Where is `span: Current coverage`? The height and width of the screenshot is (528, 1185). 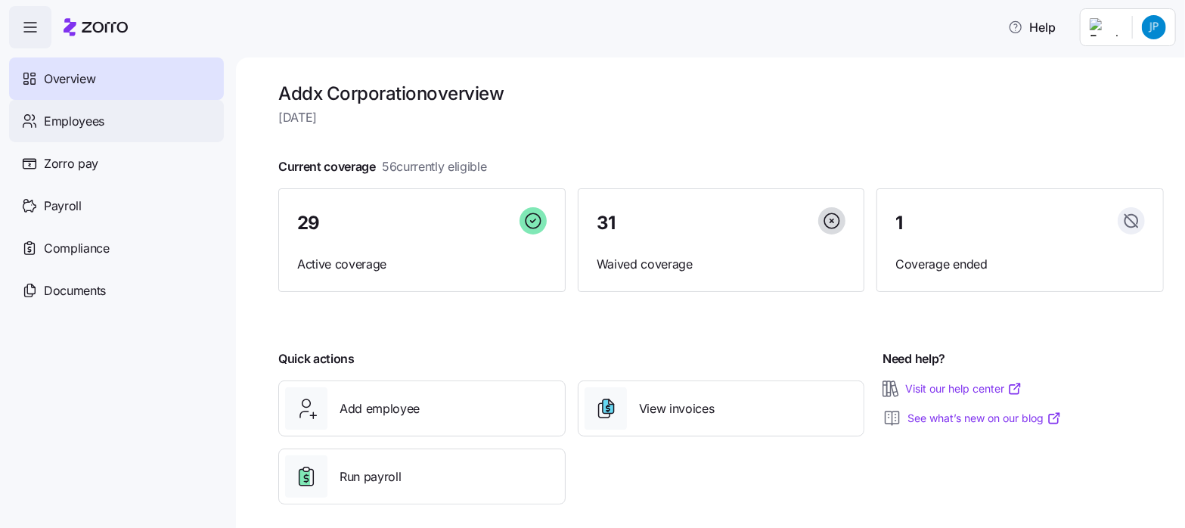
span: Current coverage is located at coordinates (383, 166).